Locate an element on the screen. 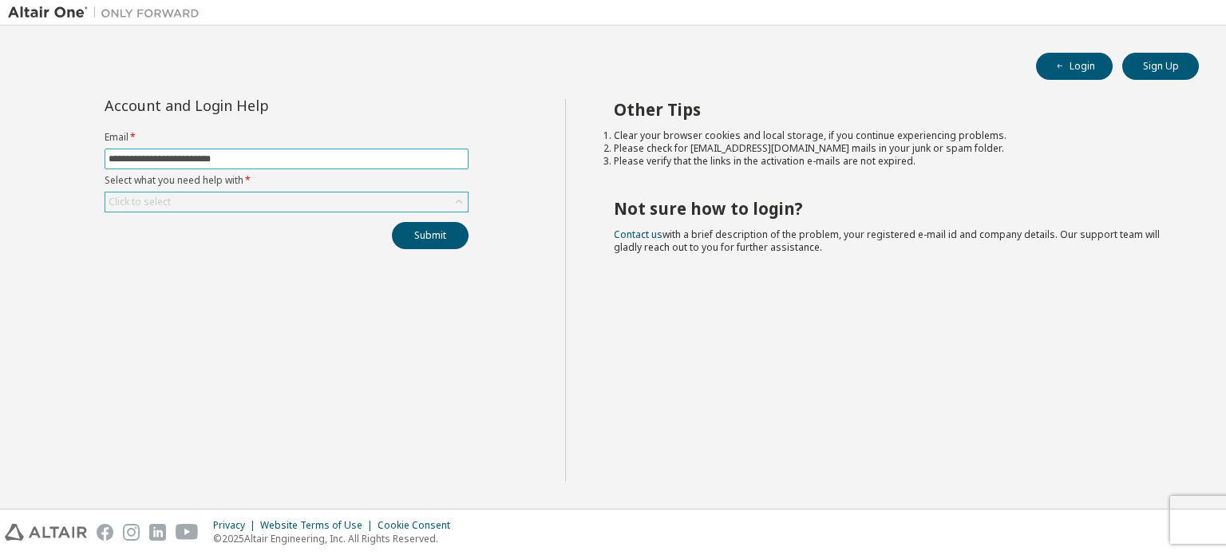 The image size is (1226, 555). h2: Not sure how to login? is located at coordinates (893, 208).